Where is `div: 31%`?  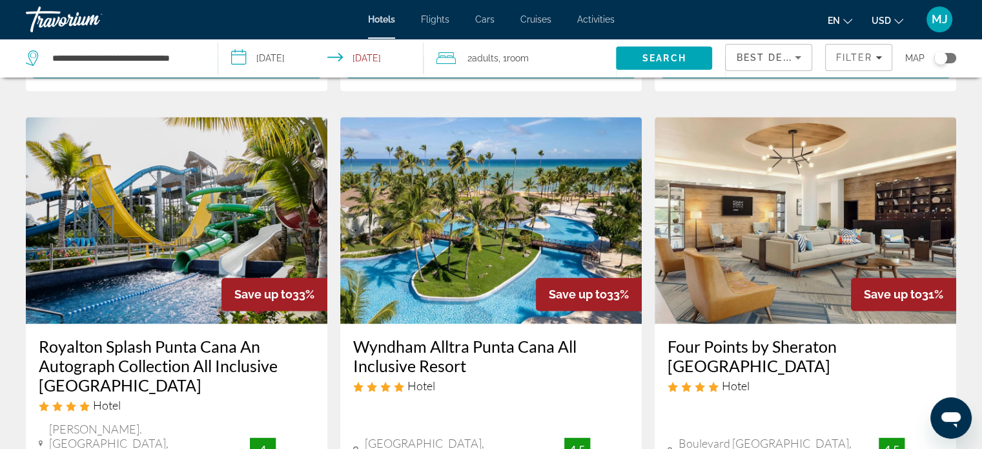 div: 31% is located at coordinates (903, 294).